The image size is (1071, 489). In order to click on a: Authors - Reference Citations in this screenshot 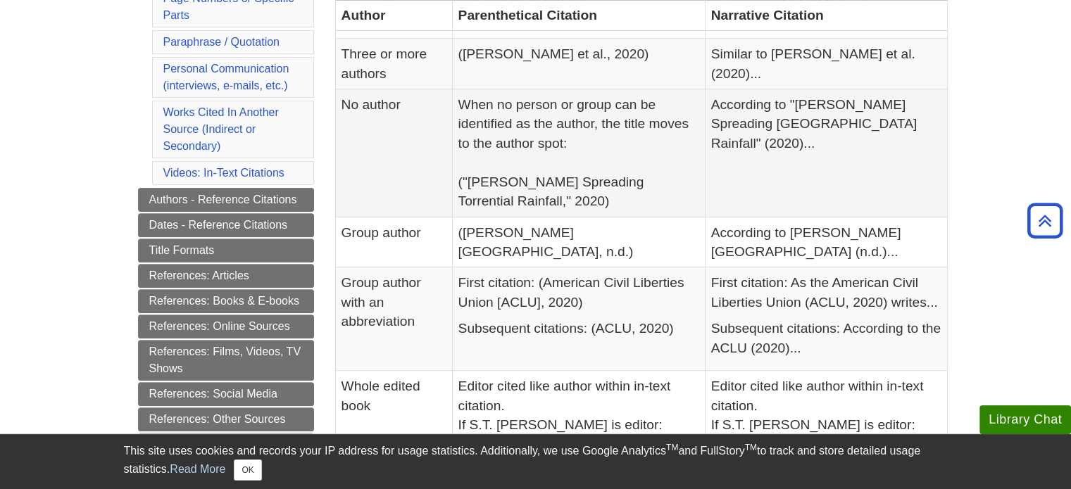, I will do `click(226, 200)`.